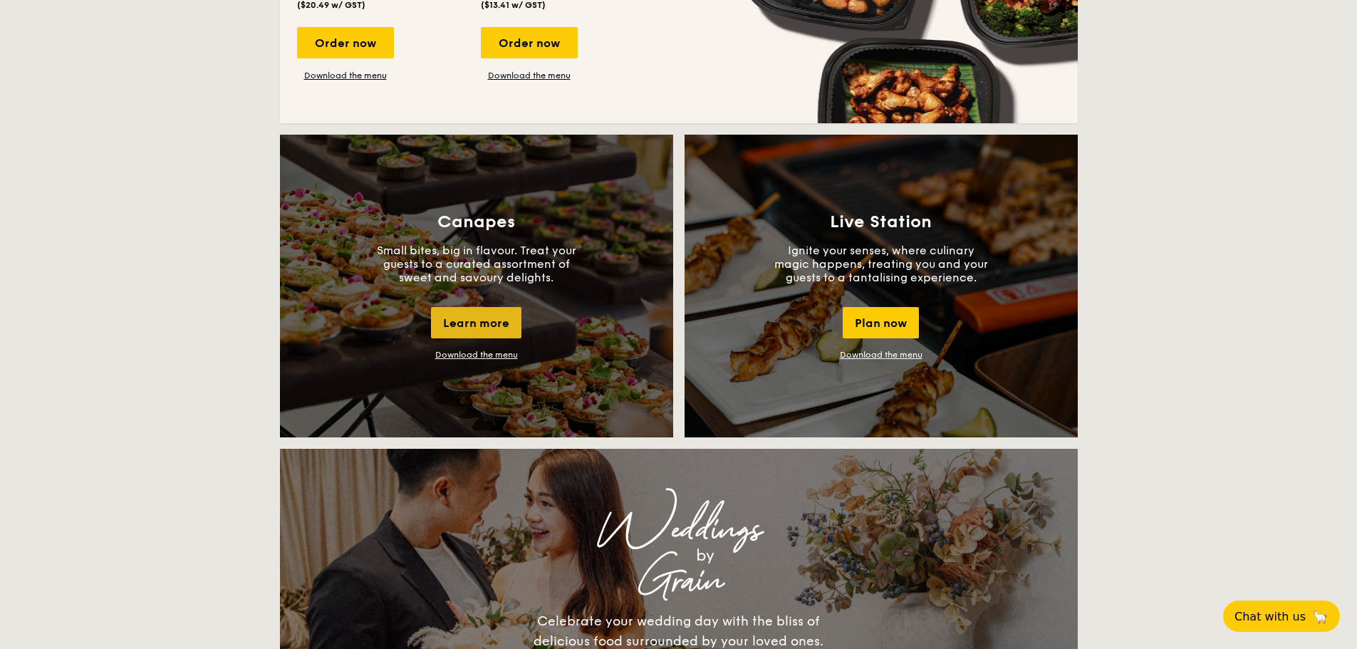  What do you see at coordinates (476, 323) in the screenshot?
I see `div: Learn more` at bounding box center [476, 323].